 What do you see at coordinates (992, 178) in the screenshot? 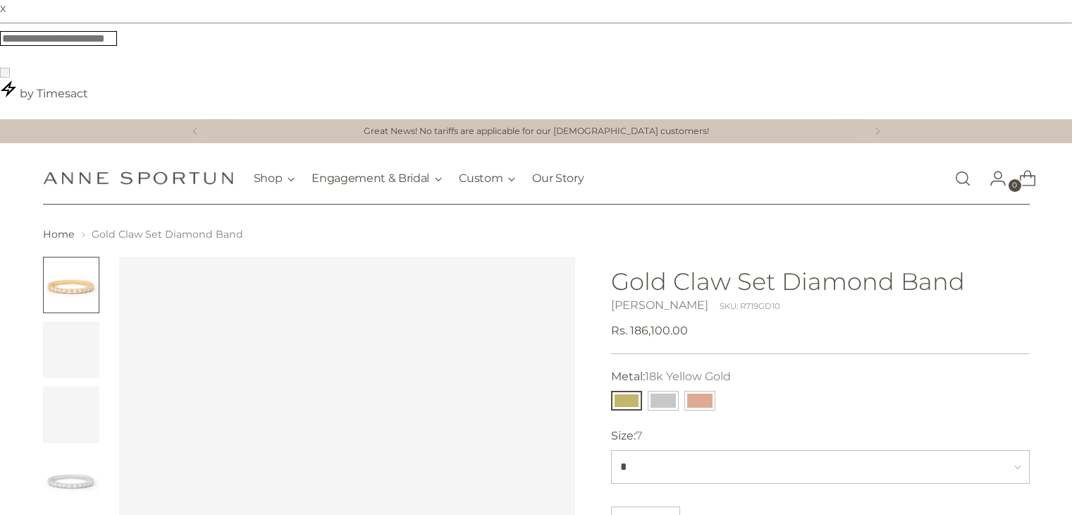
I see `a: Go to the account page` at bounding box center [992, 178].